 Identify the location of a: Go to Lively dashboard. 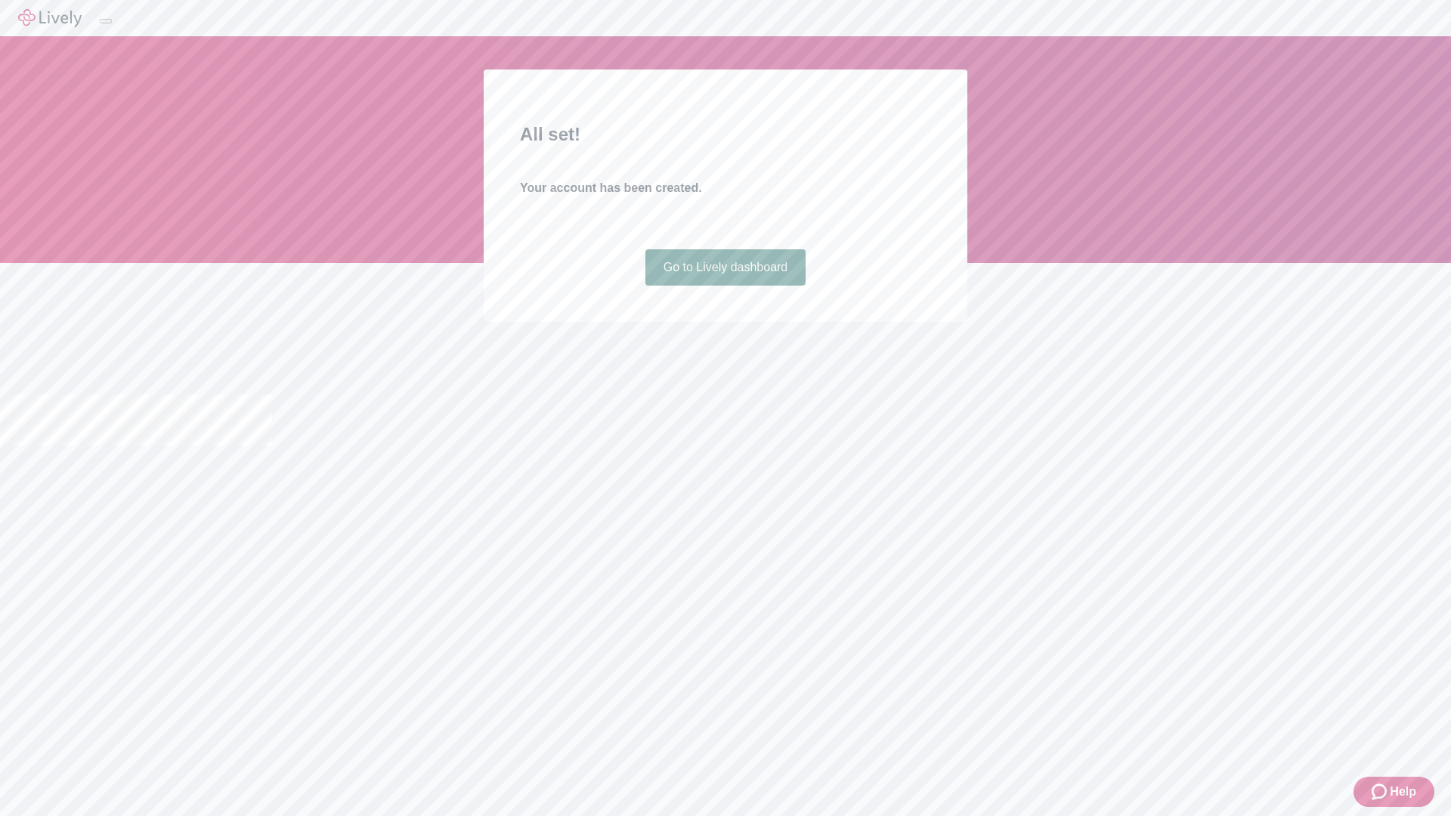
(725, 268).